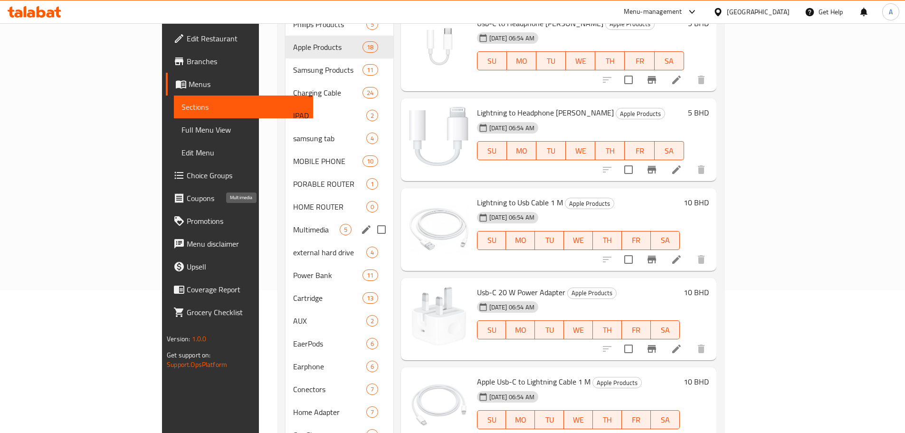 The height and width of the screenshot is (433, 905). Describe the element at coordinates (372, 138) in the screenshot. I see `span: 4` at that location.